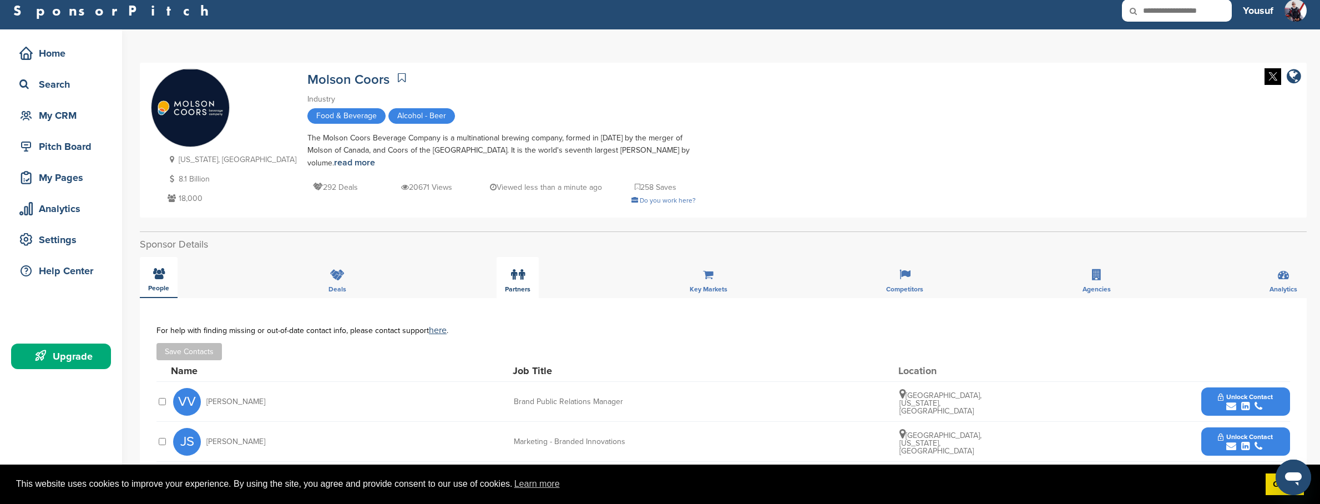 Image resolution: width=1320 pixels, height=504 pixels. What do you see at coordinates (905, 289) in the screenshot?
I see `span: Competitors` at bounding box center [905, 289].